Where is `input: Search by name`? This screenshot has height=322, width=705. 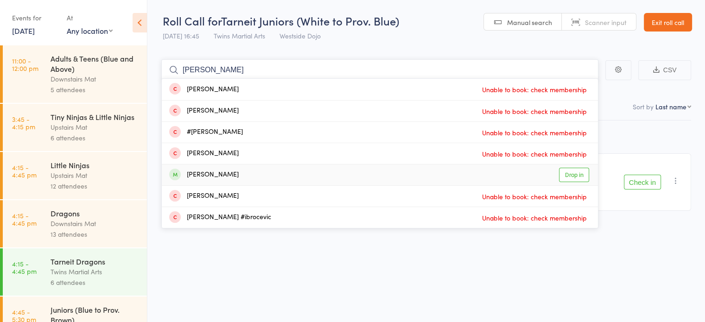
input: Search by name is located at coordinates (380, 70).